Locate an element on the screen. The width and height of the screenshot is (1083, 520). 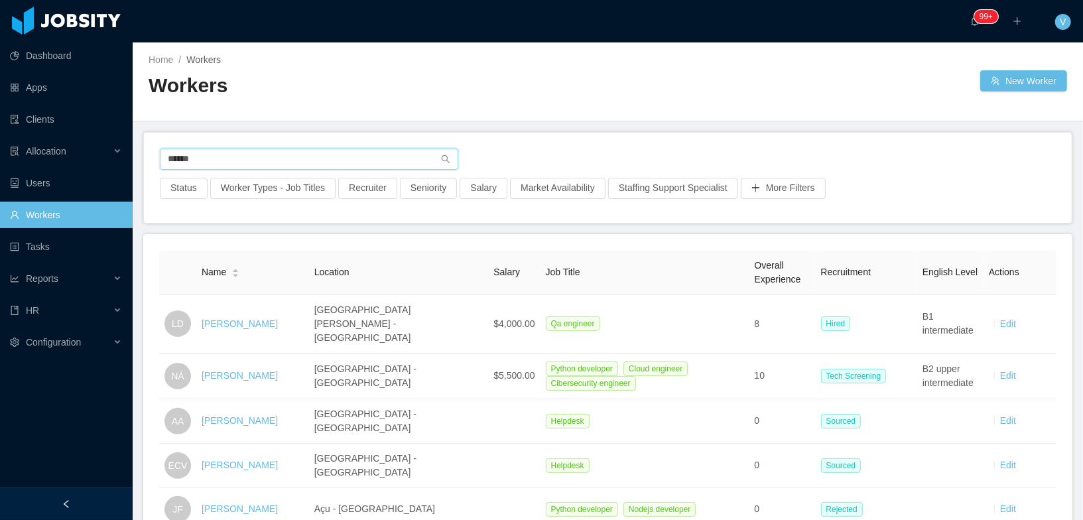
a: icon: profileTasks is located at coordinates (66, 247).